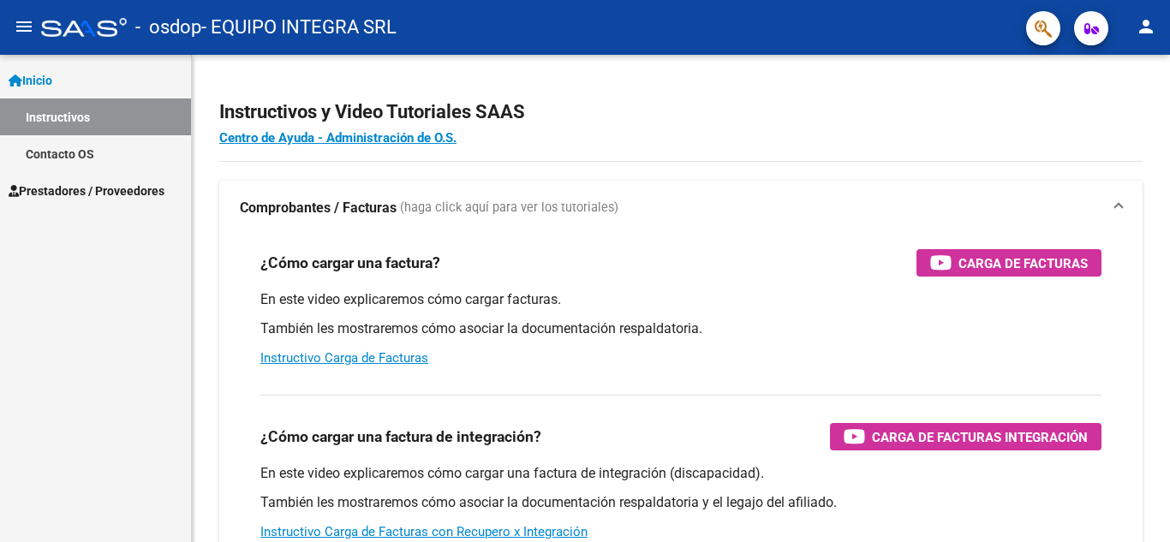 The image size is (1170, 542). I want to click on a: Instructivo Carga de Facturas con Recupero x Integración, so click(424, 532).